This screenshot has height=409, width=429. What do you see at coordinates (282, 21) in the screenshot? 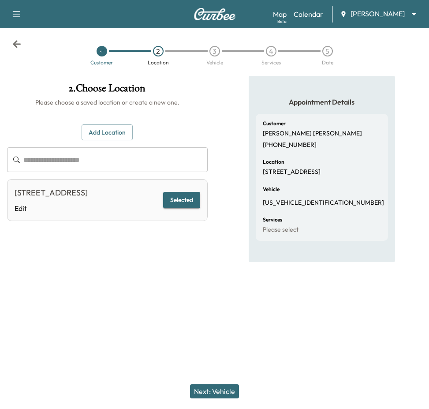
I see `div: Beta` at bounding box center [282, 21].